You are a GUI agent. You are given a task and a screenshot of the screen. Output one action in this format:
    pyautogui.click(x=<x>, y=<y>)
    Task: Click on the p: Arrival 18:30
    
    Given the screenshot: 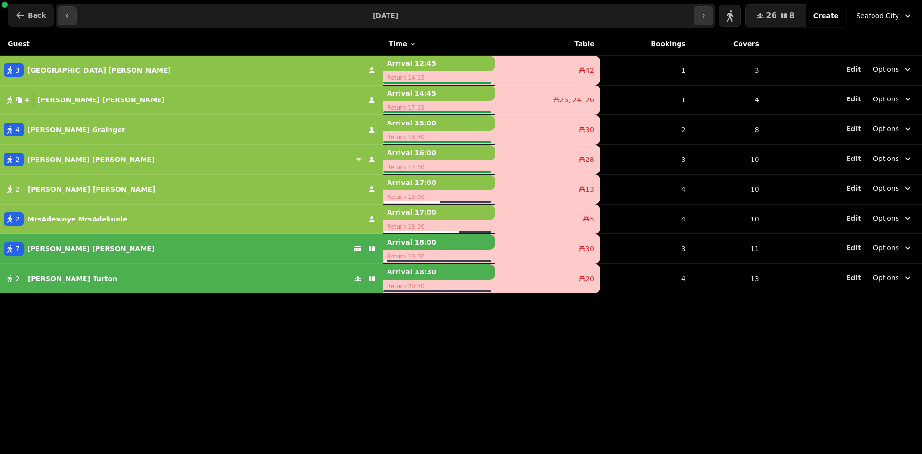 What is the action you would take?
    pyautogui.click(x=439, y=272)
    